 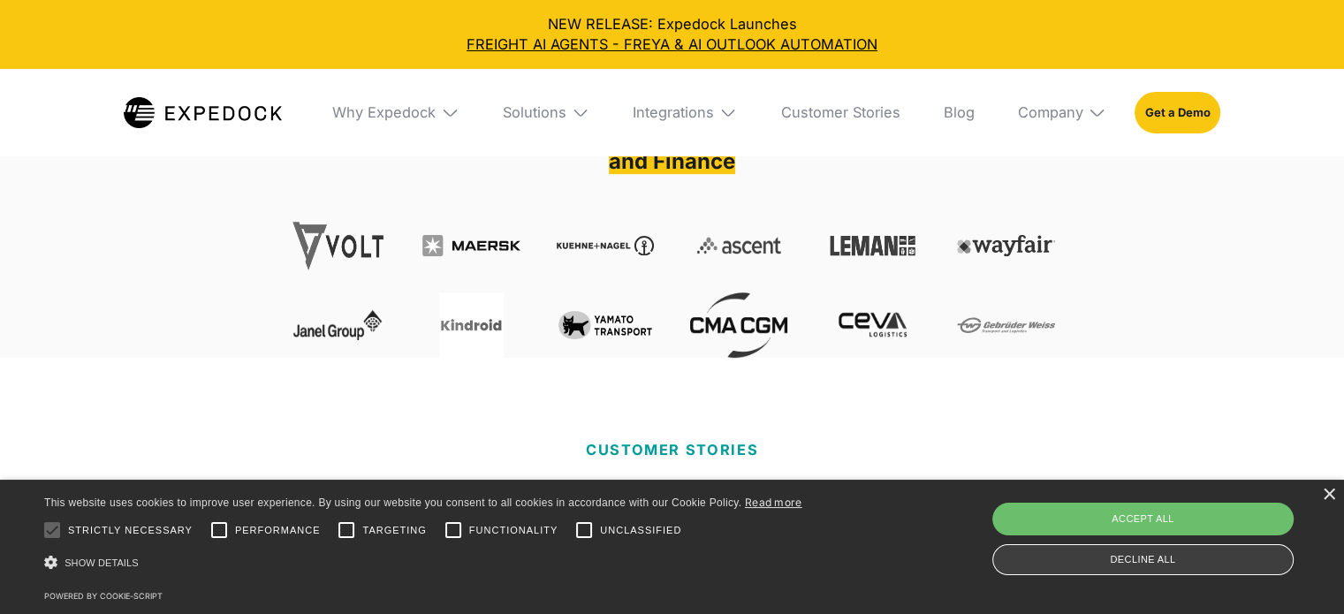 What do you see at coordinates (672, 44) in the screenshot?
I see `a: FREIGHT AI AGENTS - FREYA & AI OUTLOOK AUTOMATION` at bounding box center [672, 44].